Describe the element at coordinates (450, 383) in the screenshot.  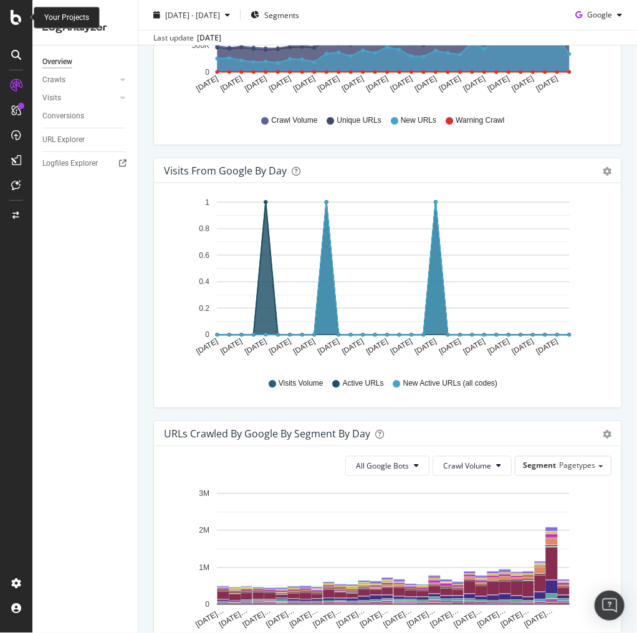
I see `span: New Active URLs (all codes)` at that location.